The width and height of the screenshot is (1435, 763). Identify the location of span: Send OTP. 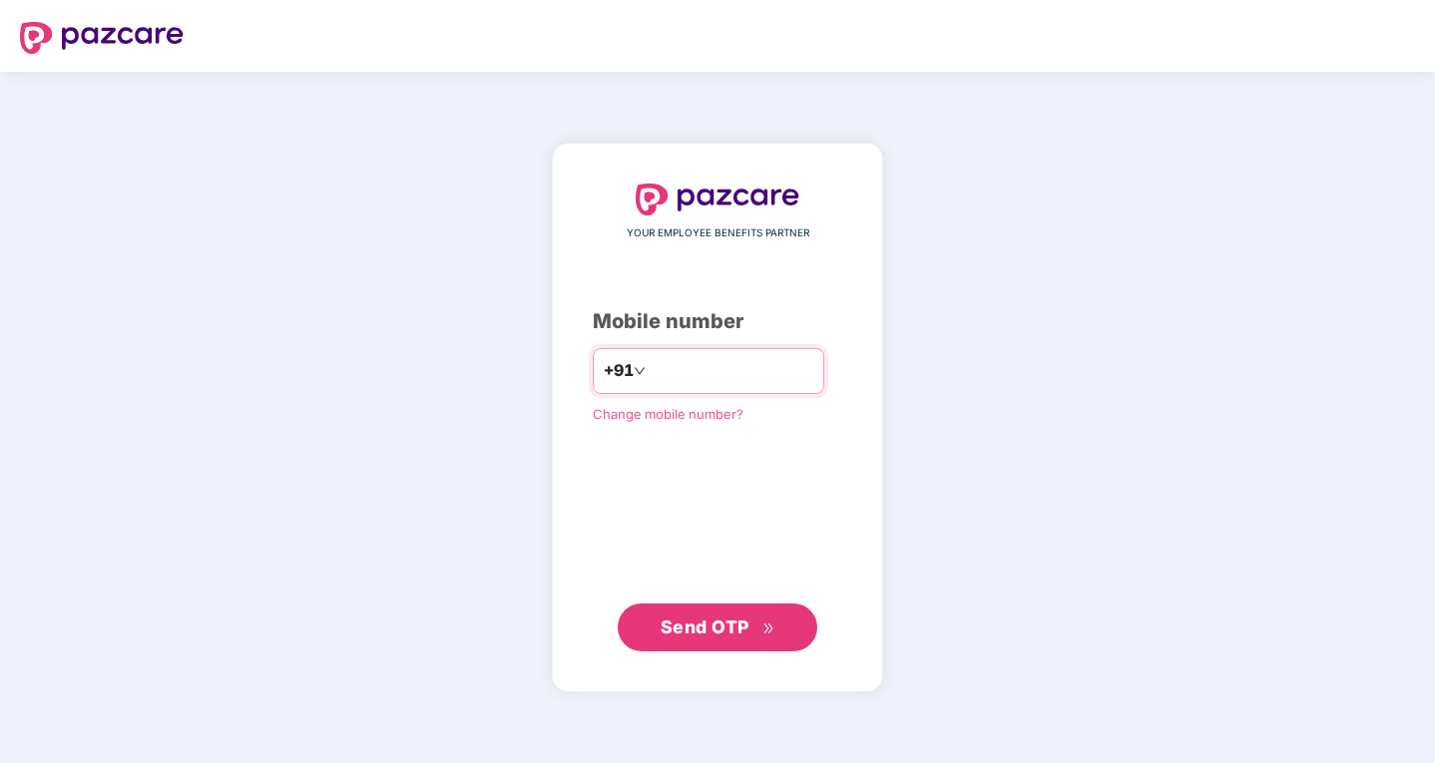
(705, 627).